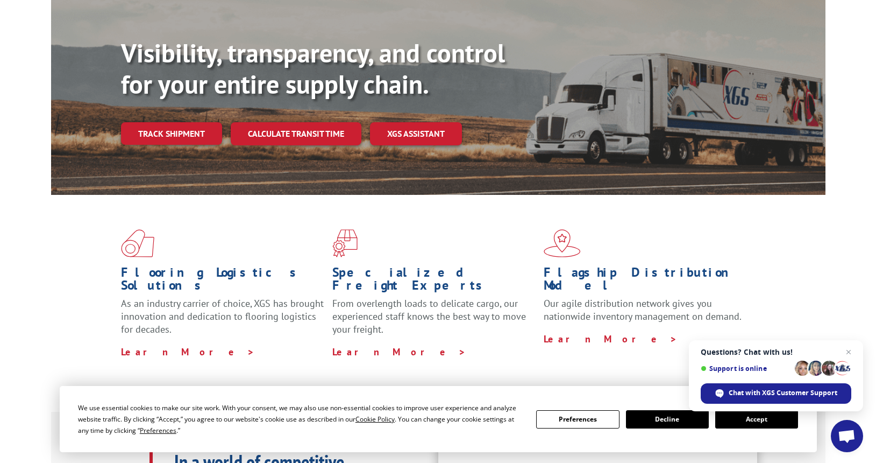 This screenshot has height=463, width=876. Describe the element at coordinates (643, 309) in the screenshot. I see `span: Our agile distribution network gives you nationwide inventory management on demand.` at that location.